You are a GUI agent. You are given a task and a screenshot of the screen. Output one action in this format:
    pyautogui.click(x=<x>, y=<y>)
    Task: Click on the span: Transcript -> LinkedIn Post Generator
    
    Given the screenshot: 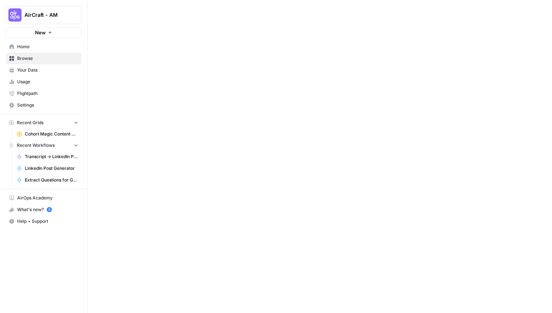 What is the action you would take?
    pyautogui.click(x=52, y=157)
    